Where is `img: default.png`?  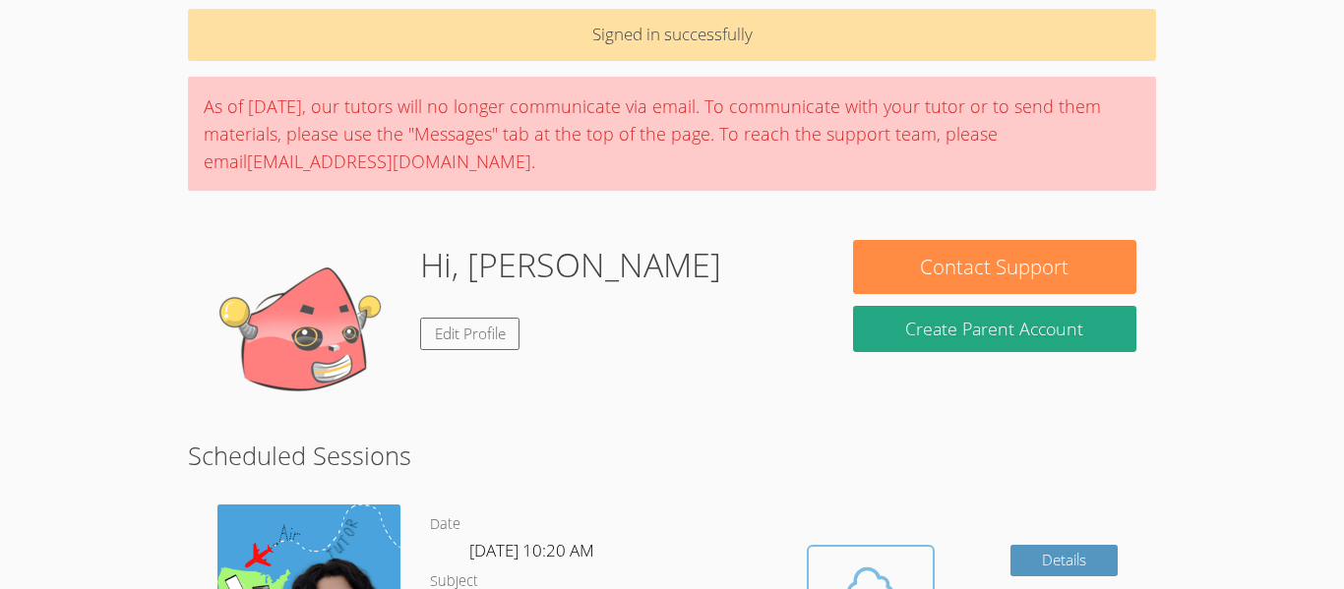 img: default.png is located at coordinates (306, 338).